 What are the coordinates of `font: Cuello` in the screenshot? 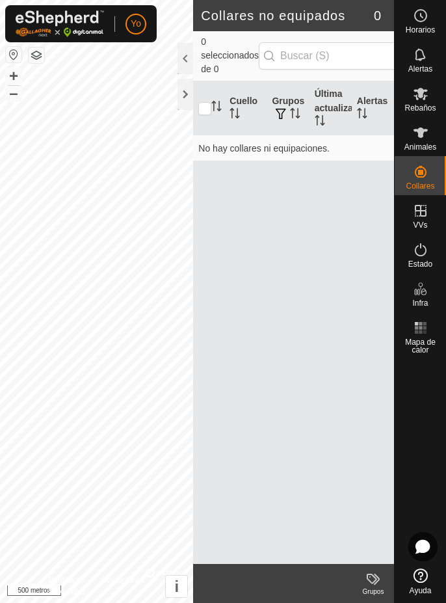 It's located at (243, 101).